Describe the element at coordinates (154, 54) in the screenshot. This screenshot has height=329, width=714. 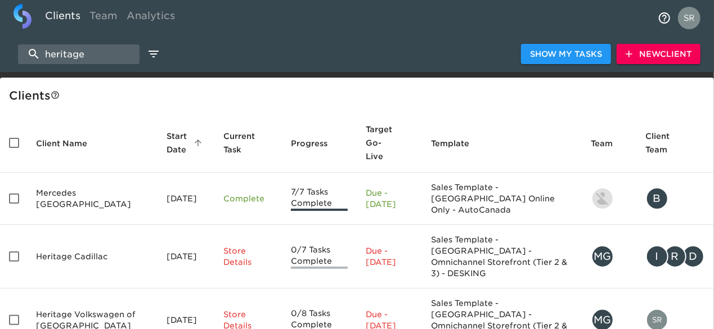
I see `button: edit` at that location.